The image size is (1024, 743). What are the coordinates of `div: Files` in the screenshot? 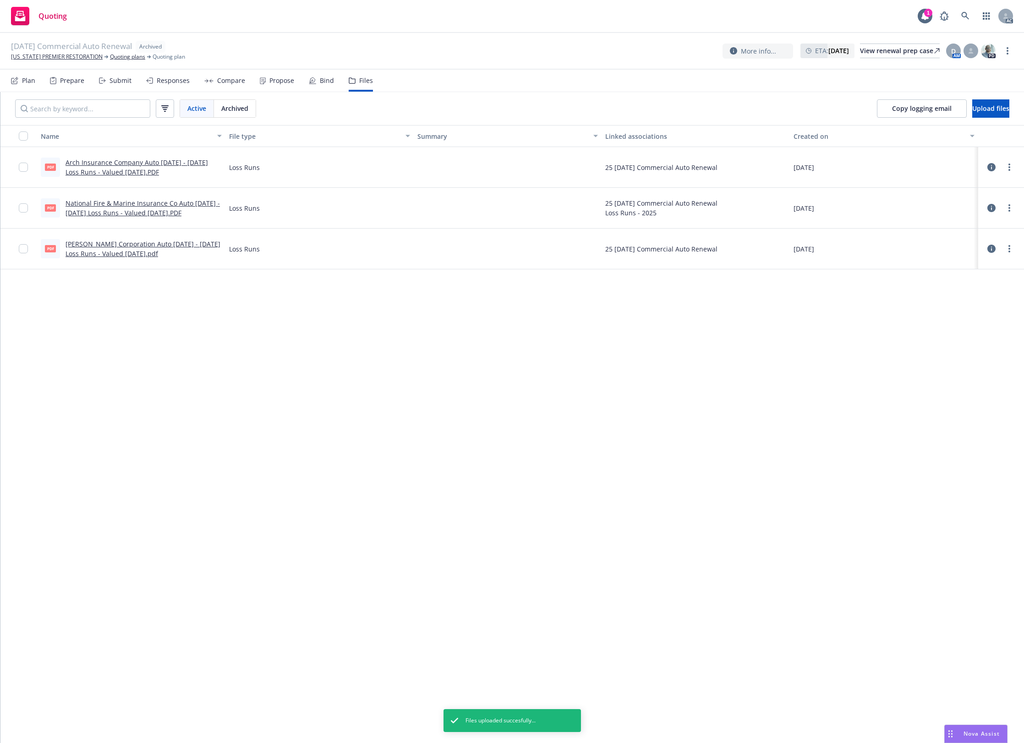 It's located at (366, 81).